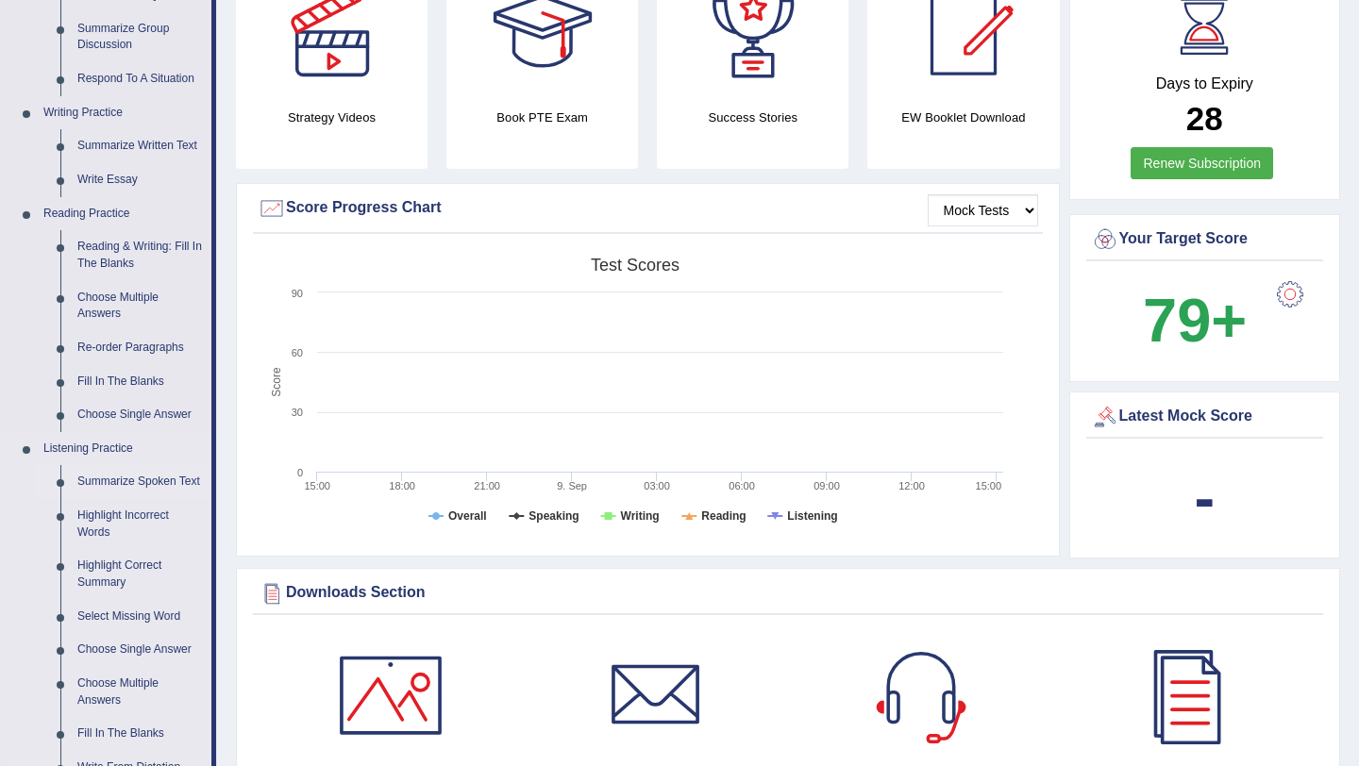 This screenshot has height=766, width=1359. Describe the element at coordinates (331, 117) in the screenshot. I see `h4: Strategy Videos` at that location.